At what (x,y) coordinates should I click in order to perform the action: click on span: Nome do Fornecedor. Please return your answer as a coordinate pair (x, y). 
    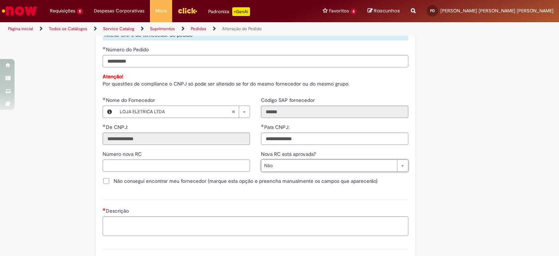
    Looking at the image, I should click on (131, 100).